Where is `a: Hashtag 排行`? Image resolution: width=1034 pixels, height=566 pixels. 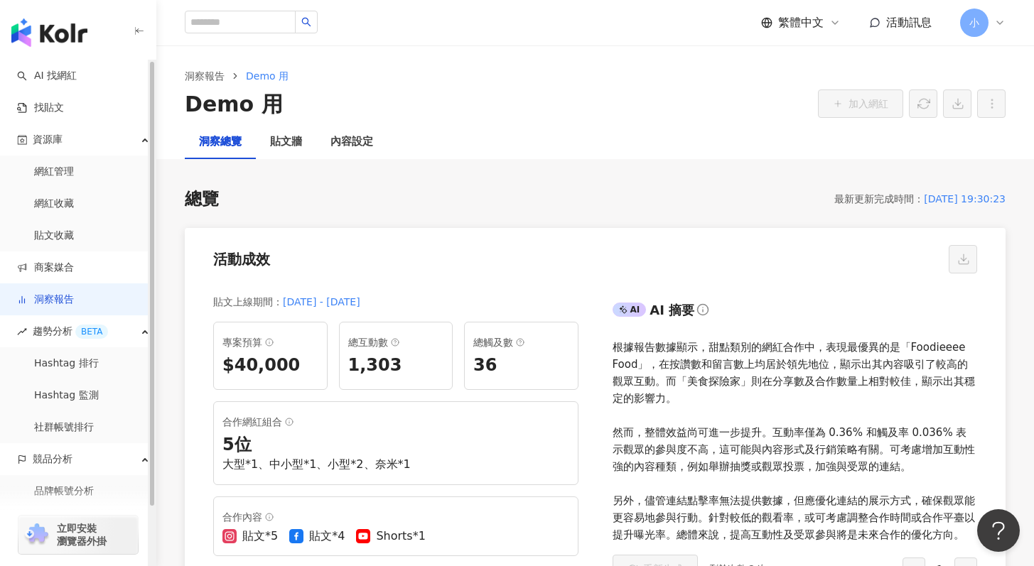 a: Hashtag 排行 is located at coordinates (66, 364).